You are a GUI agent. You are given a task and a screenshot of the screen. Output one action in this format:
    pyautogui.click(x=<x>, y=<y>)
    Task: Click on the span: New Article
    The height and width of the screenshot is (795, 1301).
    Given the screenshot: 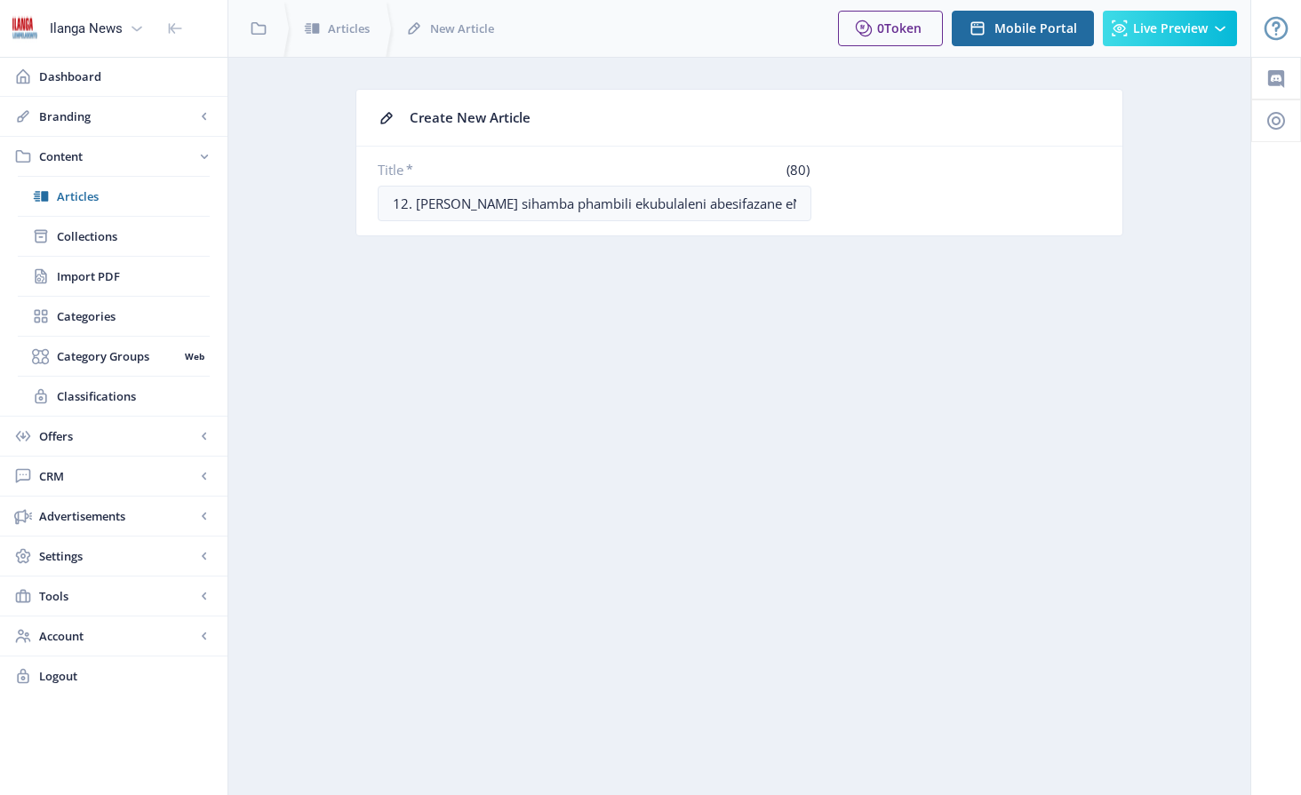 What is the action you would take?
    pyautogui.click(x=462, y=28)
    